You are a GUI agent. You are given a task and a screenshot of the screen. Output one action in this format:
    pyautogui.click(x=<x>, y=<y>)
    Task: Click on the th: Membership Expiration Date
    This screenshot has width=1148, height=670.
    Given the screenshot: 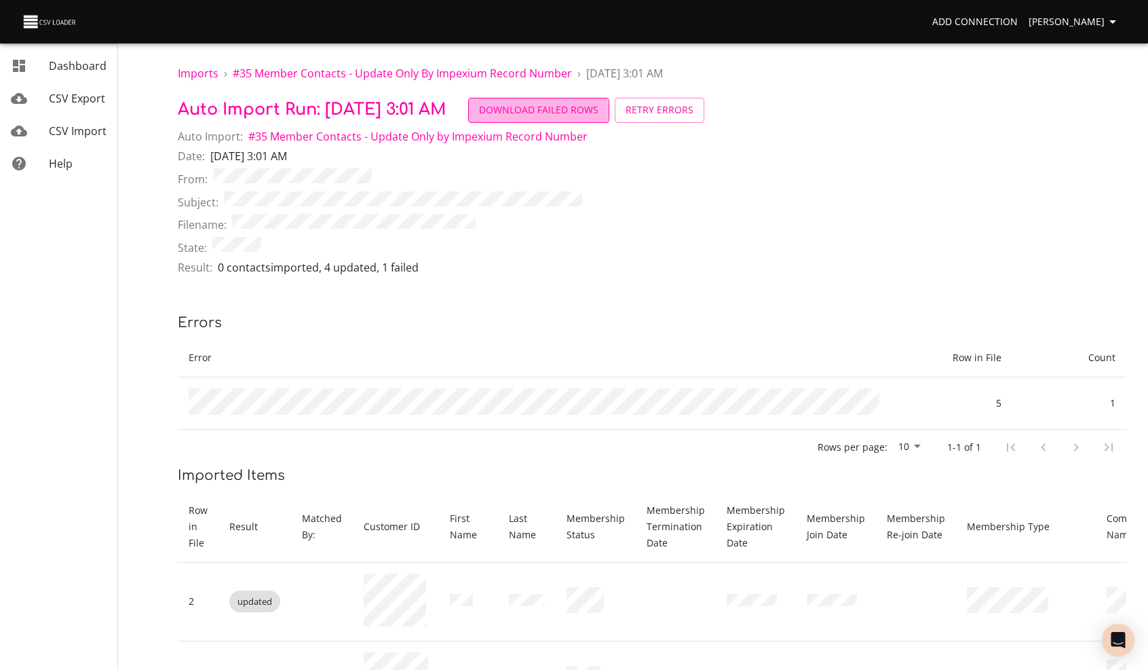 What is the action you would take?
    pyautogui.click(x=756, y=527)
    